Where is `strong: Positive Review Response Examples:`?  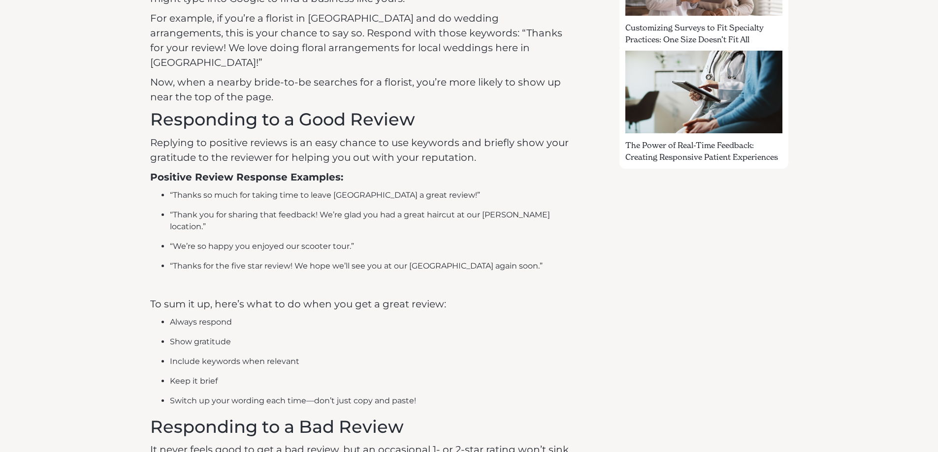
strong: Positive Review Response Examples: is located at coordinates (247, 177).